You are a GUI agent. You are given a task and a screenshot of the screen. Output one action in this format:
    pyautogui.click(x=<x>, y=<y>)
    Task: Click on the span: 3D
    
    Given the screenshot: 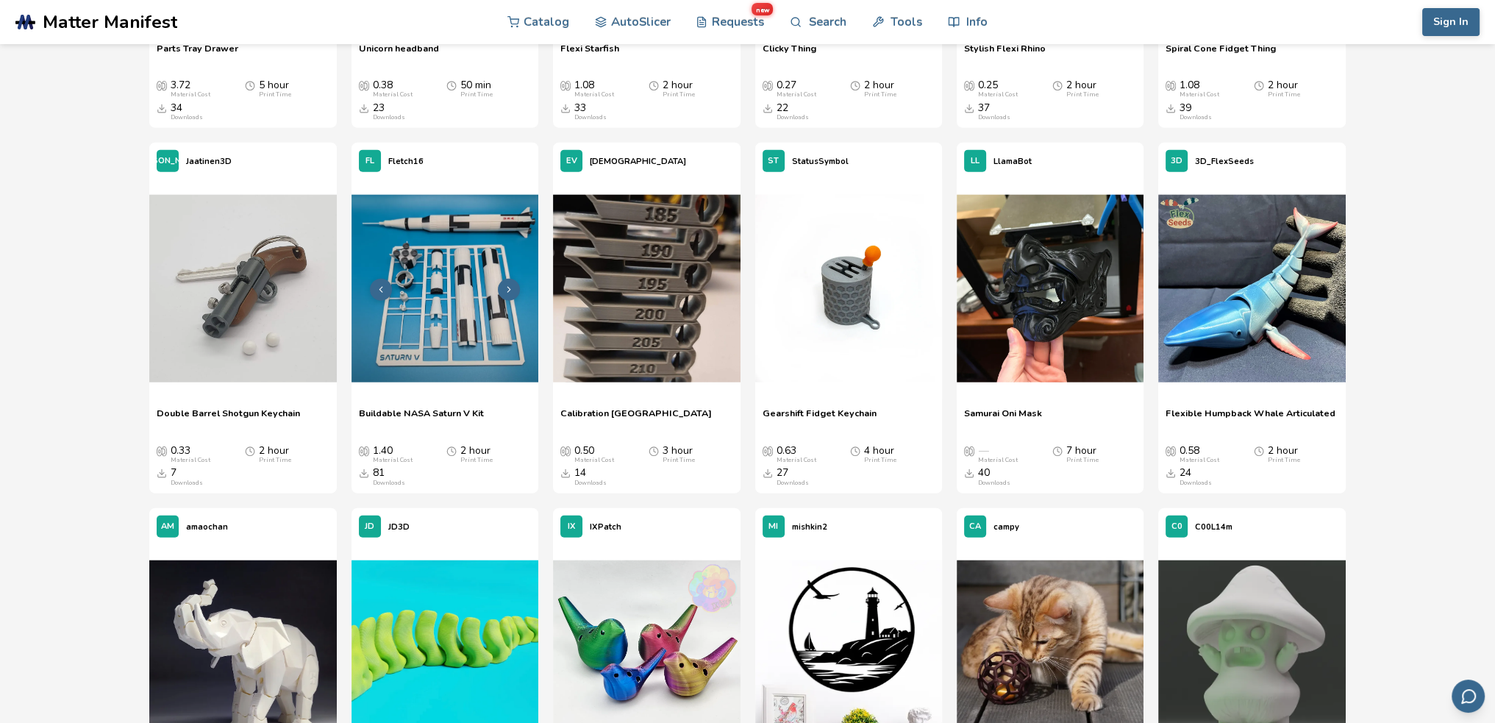 What is the action you would take?
    pyautogui.click(x=1176, y=161)
    